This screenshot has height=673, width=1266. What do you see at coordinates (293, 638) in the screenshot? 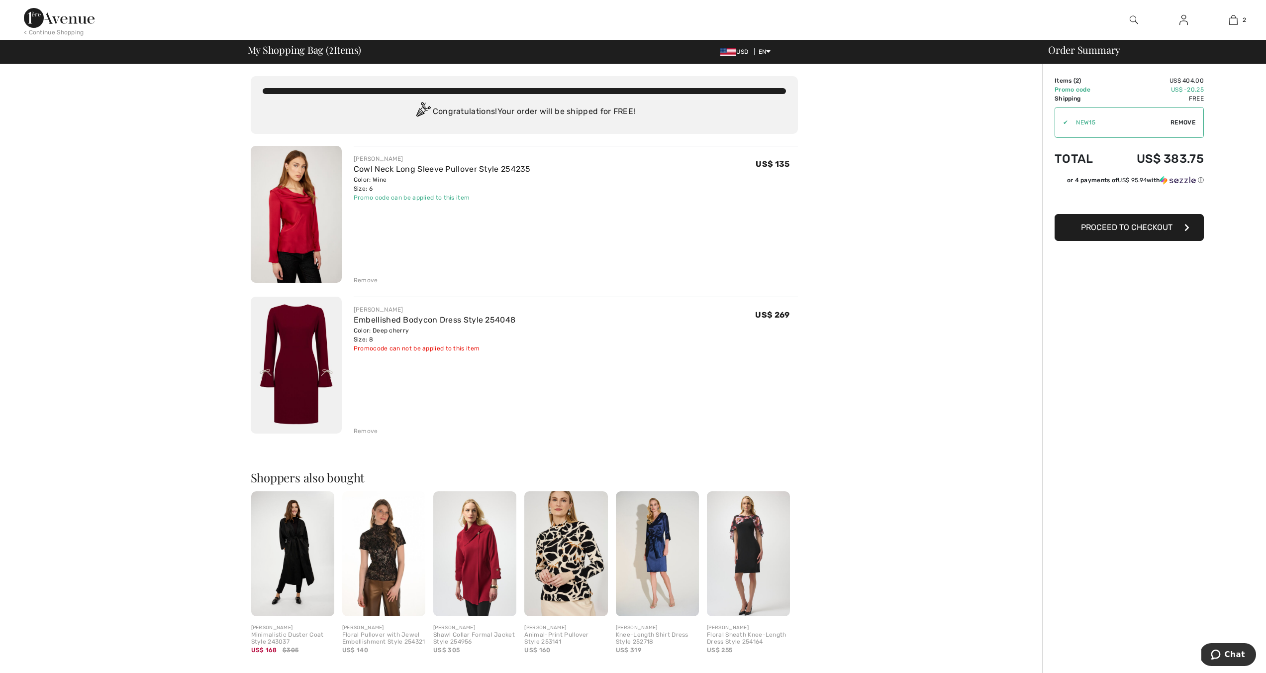
I see `div: Minimalistic Duster Coat Style 243037` at bounding box center [293, 638].